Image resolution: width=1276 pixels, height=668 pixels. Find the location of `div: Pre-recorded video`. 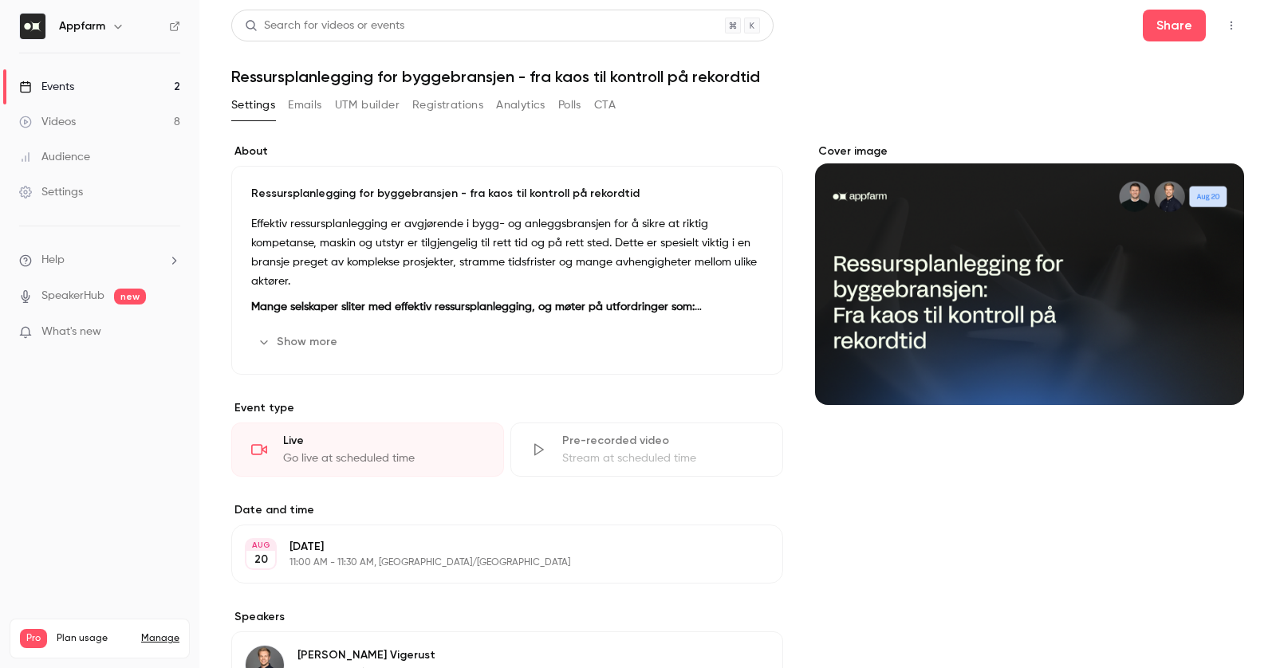

div: Pre-recorded video is located at coordinates (663, 441).